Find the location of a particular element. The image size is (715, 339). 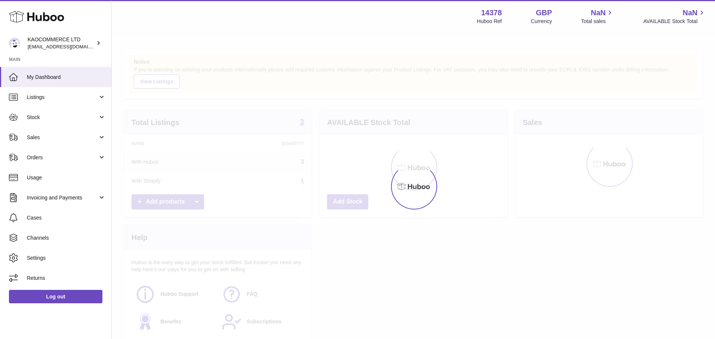

a: NaN AVAILABLE Stock Total is located at coordinates (674, 16).